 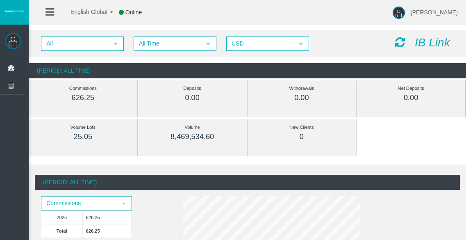 I want to click on td: 2025, so click(x=62, y=217).